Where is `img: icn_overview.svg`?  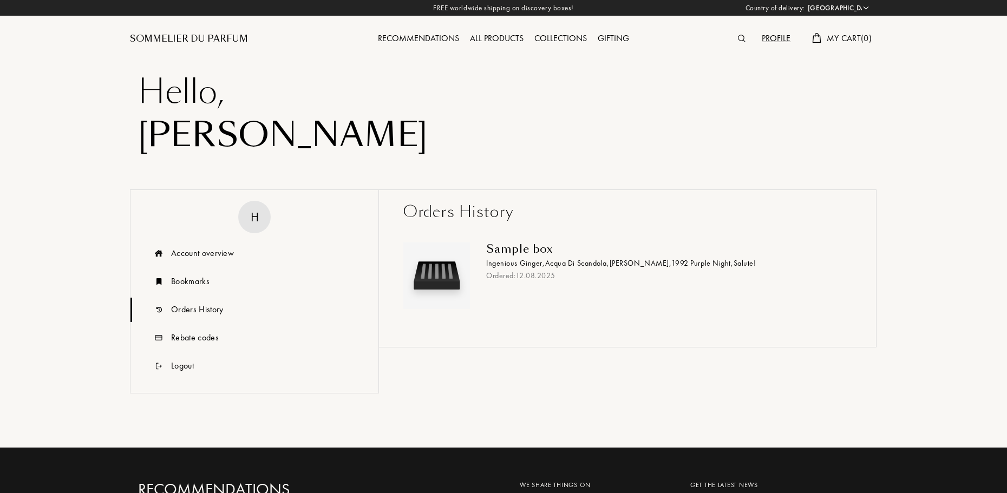 img: icn_overview.svg is located at coordinates (159, 253).